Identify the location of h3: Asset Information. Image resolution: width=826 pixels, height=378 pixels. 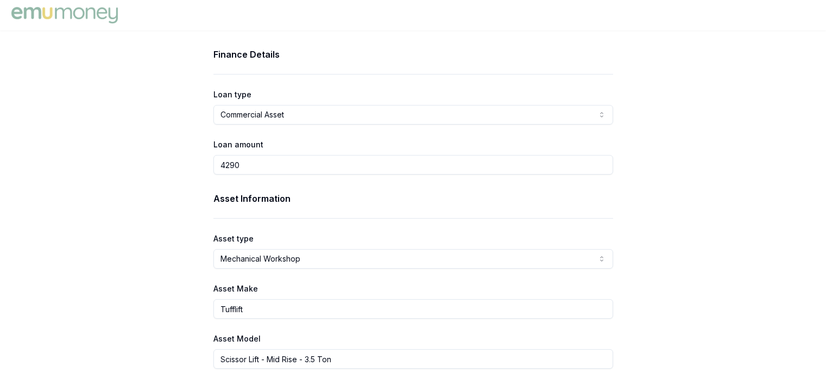
(413, 198).